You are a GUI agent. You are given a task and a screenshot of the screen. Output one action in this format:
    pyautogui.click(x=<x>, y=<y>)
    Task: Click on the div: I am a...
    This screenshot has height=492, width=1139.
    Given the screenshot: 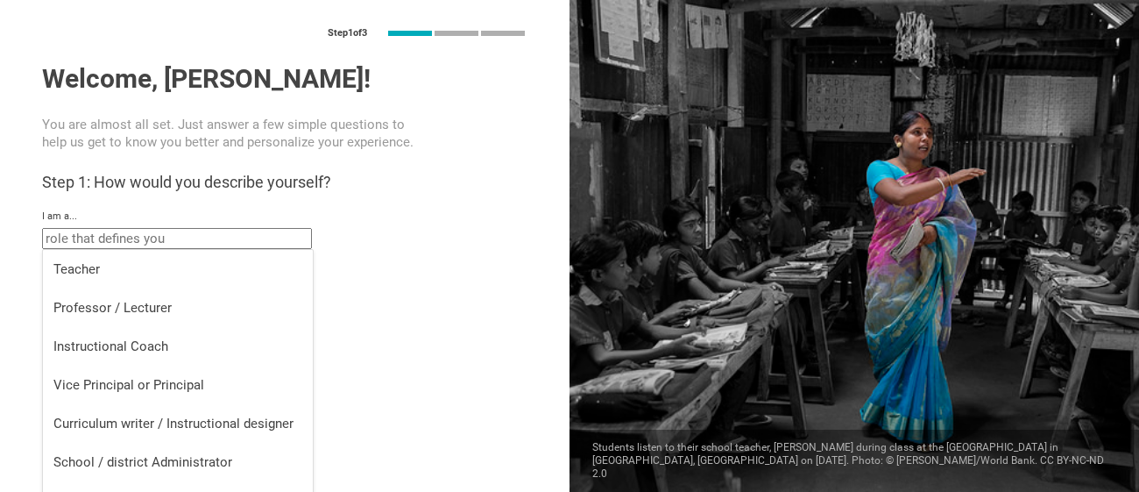 What is the action you would take?
    pyautogui.click(x=285, y=216)
    